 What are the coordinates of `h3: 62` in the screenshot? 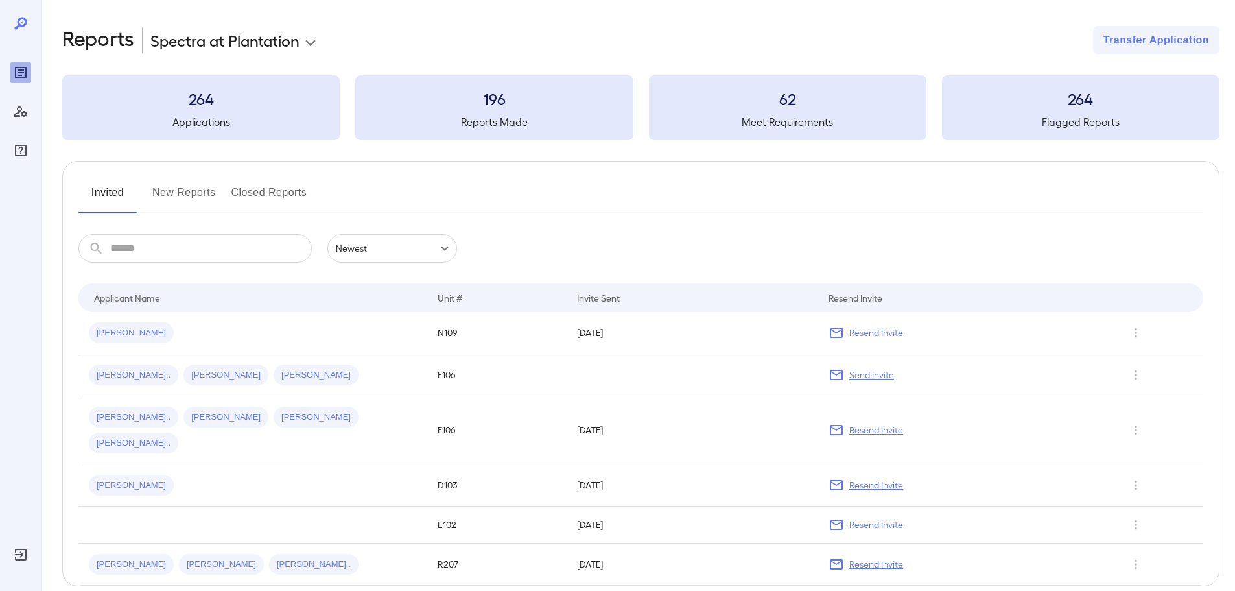 It's located at (788, 99).